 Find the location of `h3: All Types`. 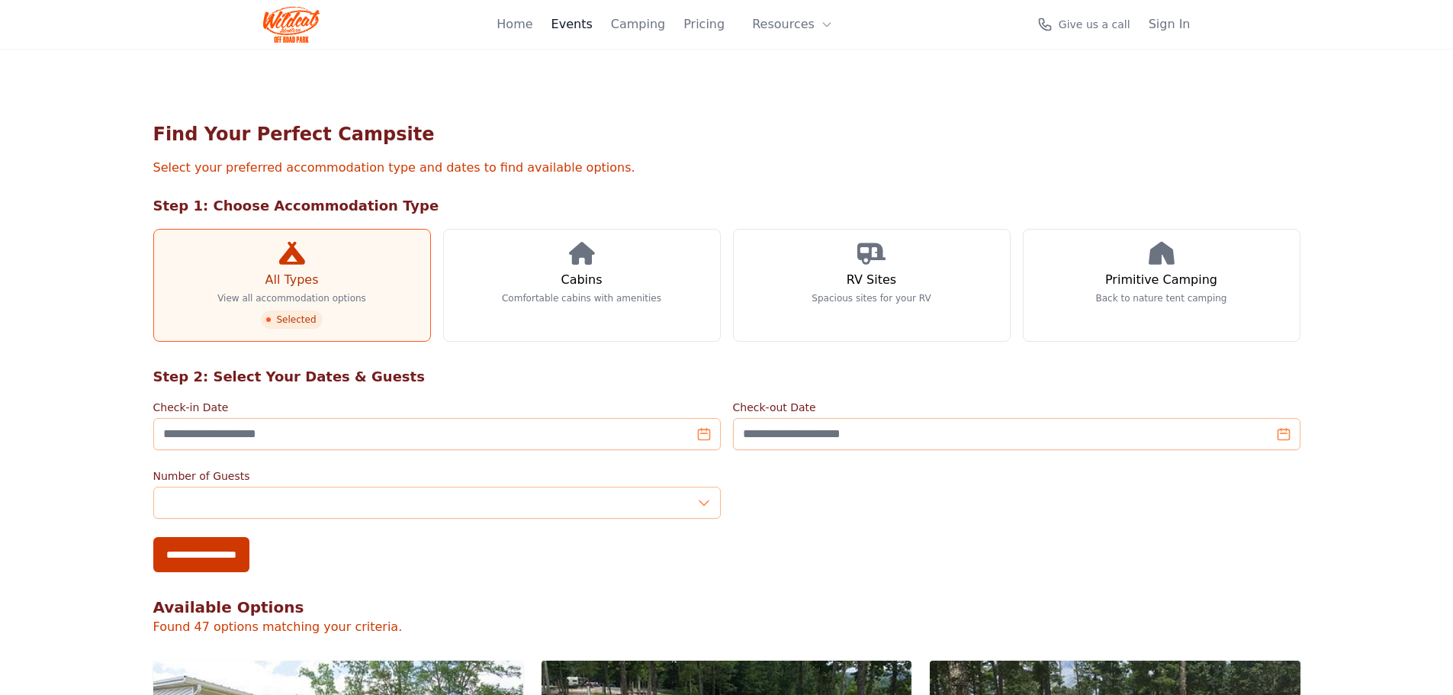

h3: All Types is located at coordinates (291, 280).